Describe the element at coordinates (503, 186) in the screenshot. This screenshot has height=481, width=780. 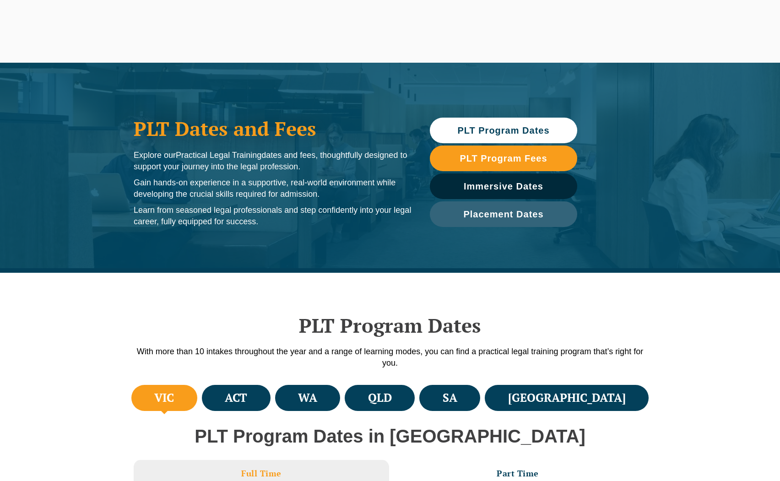
I see `span: Immersive Dates` at that location.